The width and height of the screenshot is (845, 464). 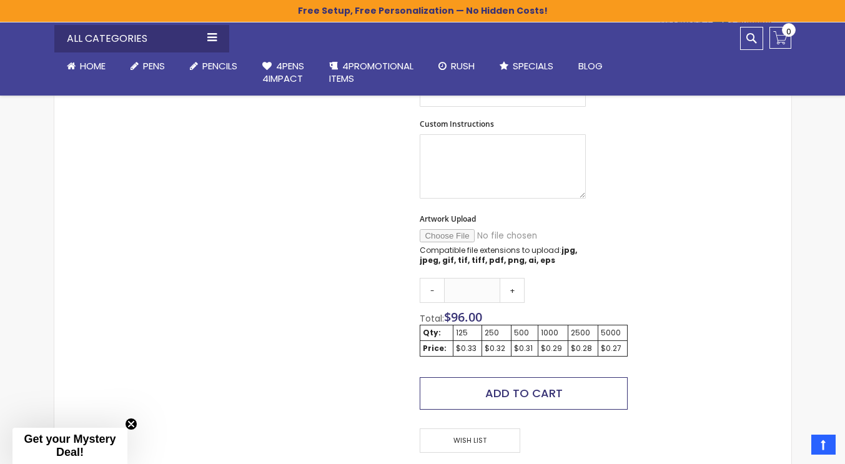 What do you see at coordinates (448, 219) in the screenshot?
I see `span: Artwork Upload` at bounding box center [448, 219].